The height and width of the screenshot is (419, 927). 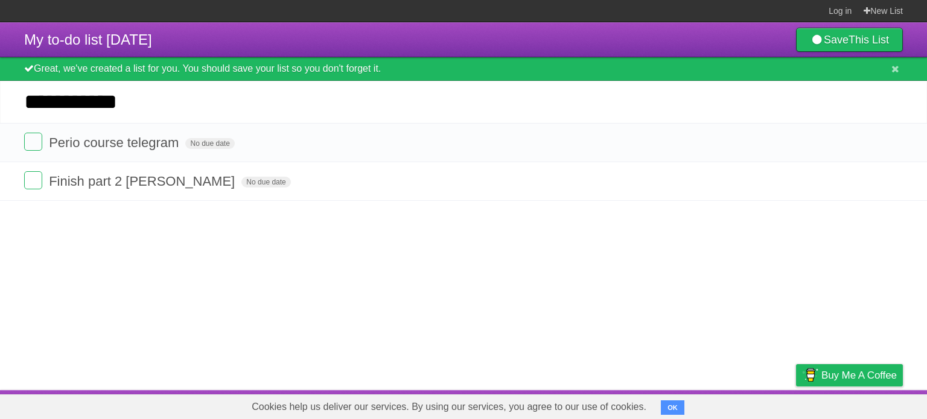 I want to click on a: Suggest a feature, so click(x=864, y=405).